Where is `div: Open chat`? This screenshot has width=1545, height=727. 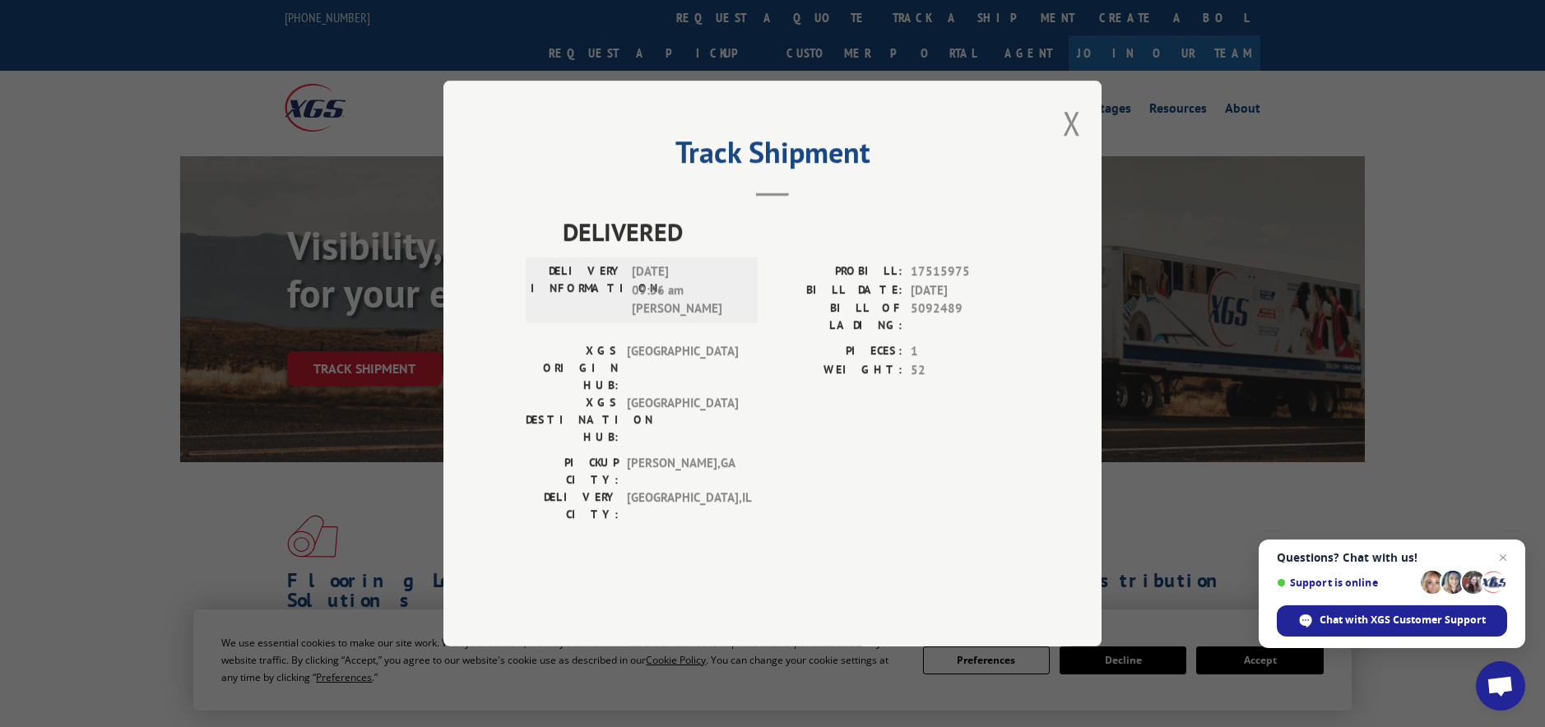
div: Open chat is located at coordinates (1501, 686).